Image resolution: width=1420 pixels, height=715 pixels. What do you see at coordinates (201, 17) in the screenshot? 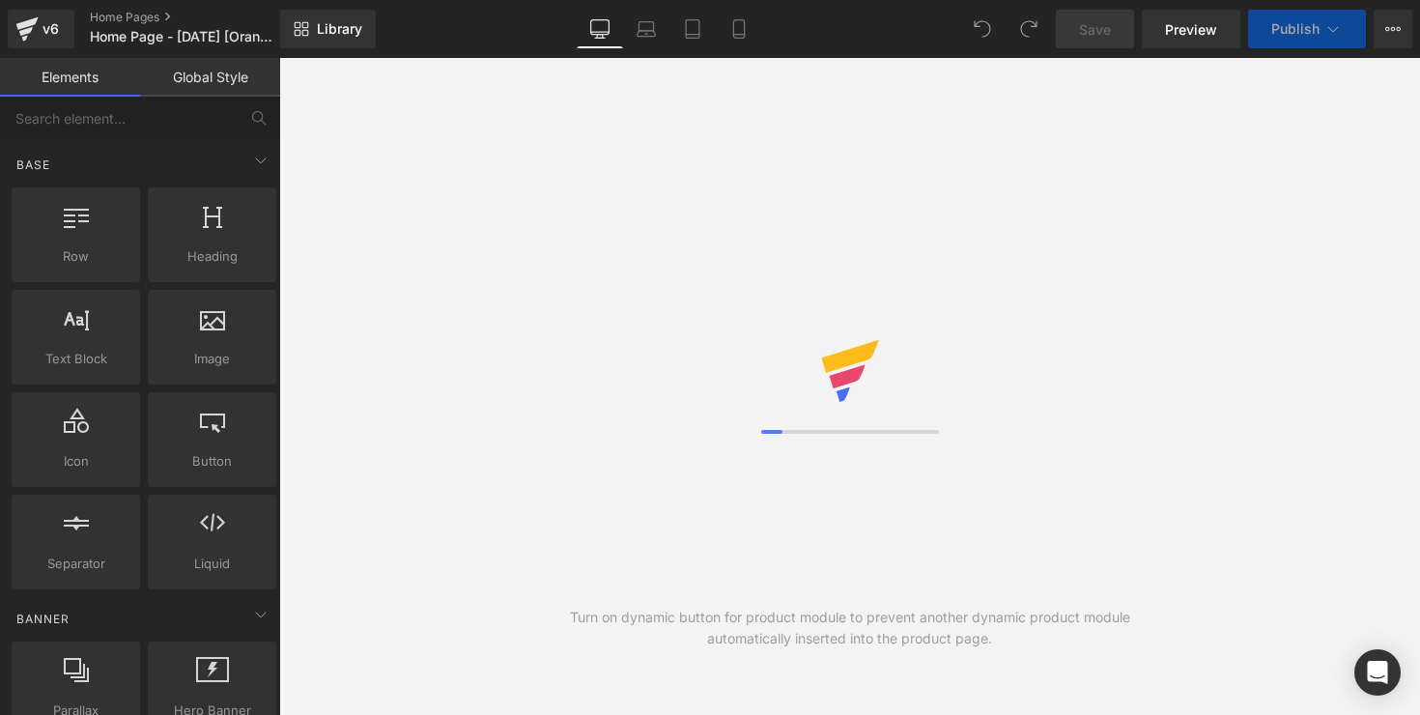
I see `a: Home Pages` at bounding box center [201, 17].